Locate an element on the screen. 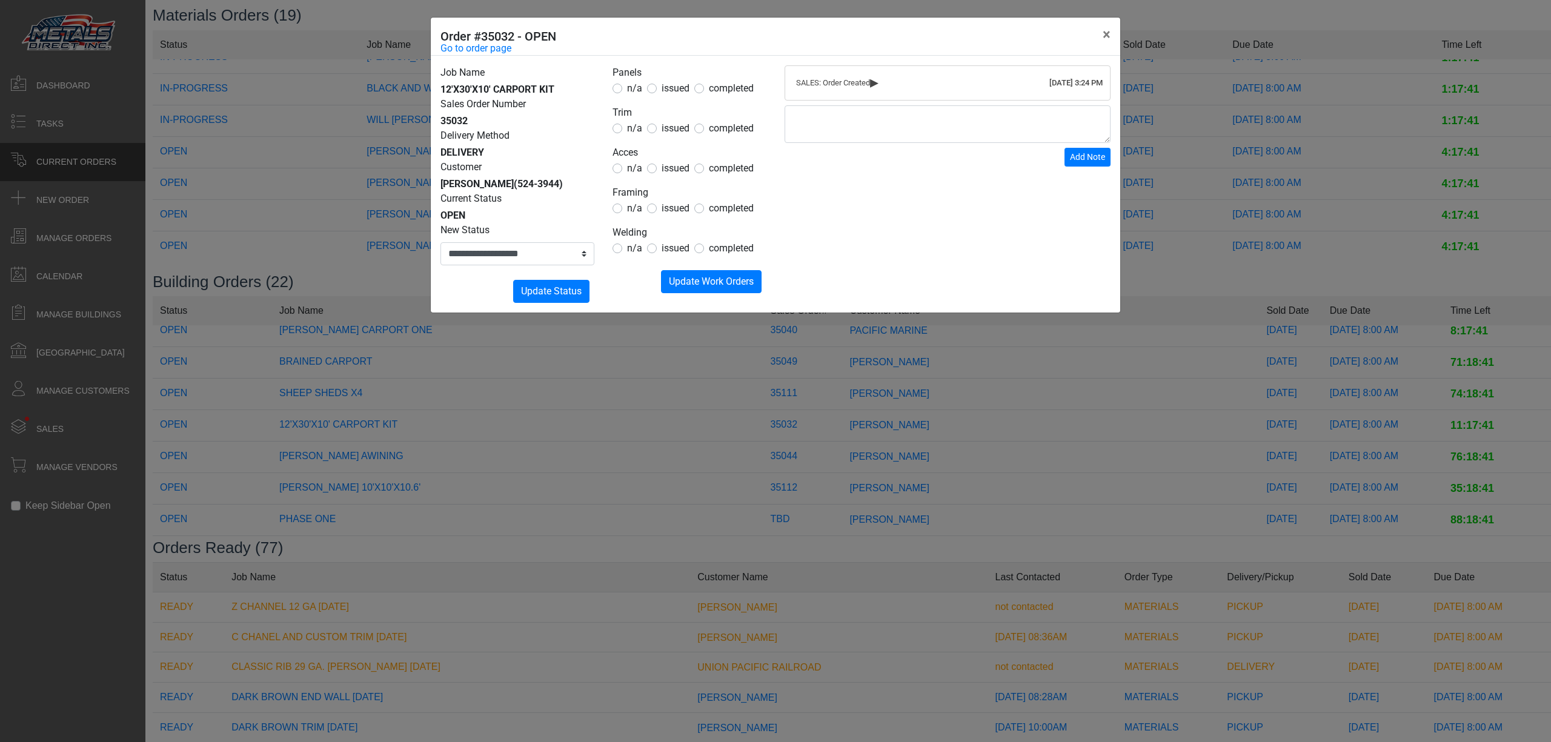  label: Customer is located at coordinates (461, 167).